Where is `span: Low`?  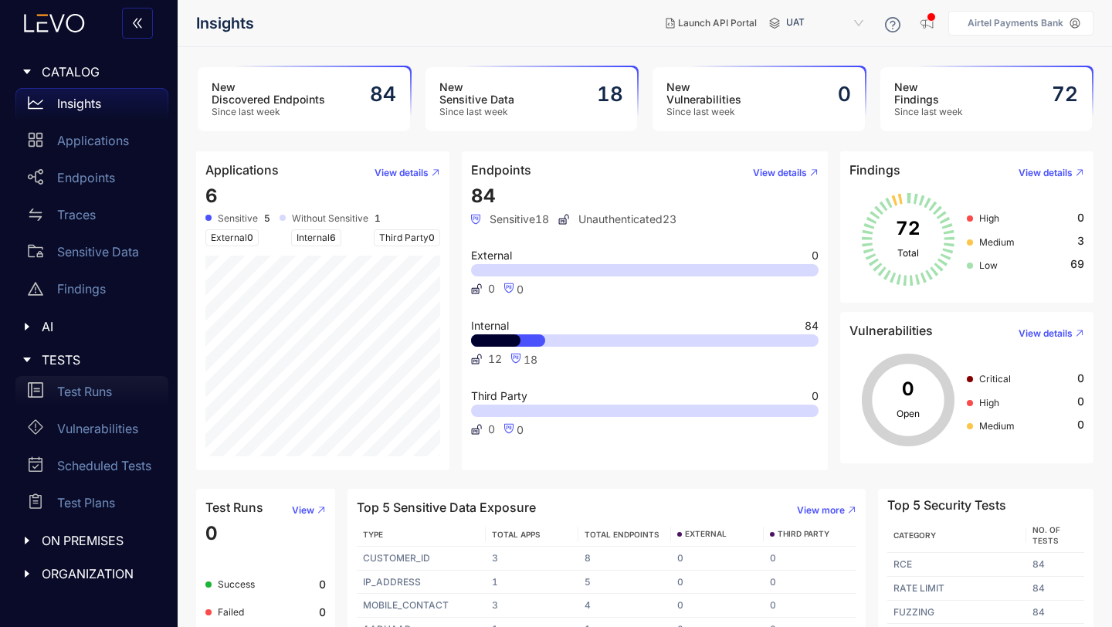 span: Low is located at coordinates (988, 265).